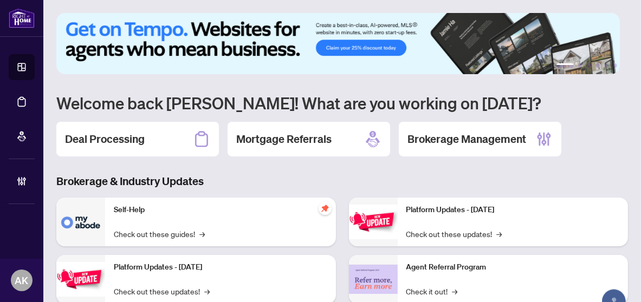 Image resolution: width=641 pixels, height=302 pixels. I want to click on button: 4, so click(598, 66).